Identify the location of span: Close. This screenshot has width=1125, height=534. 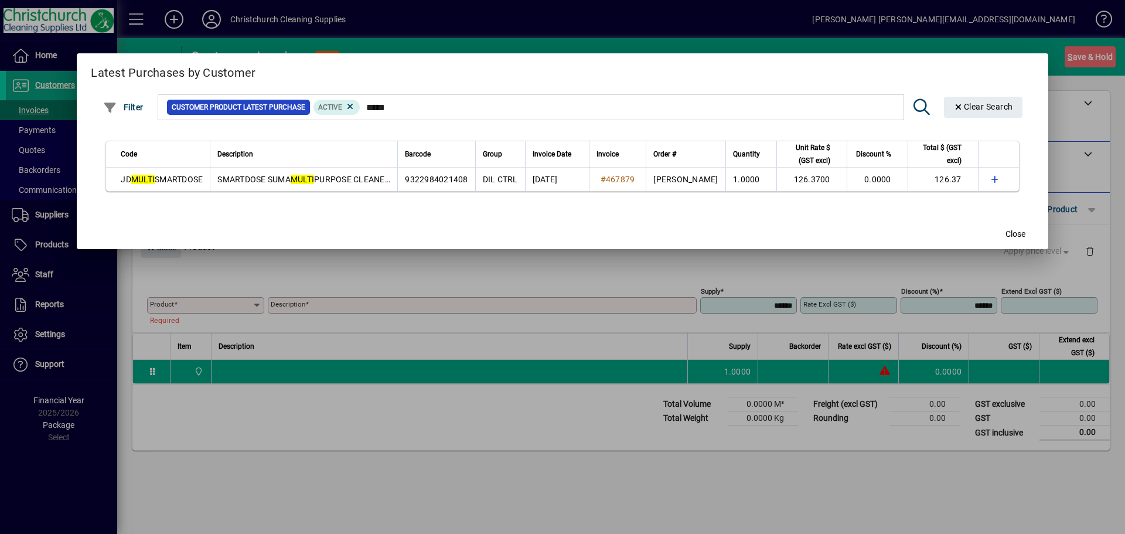
(1016, 234).